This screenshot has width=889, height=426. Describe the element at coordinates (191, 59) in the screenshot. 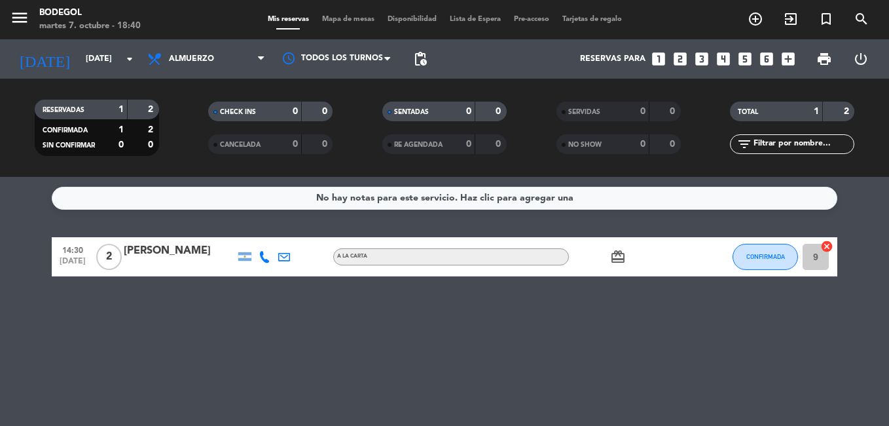

I see `span: Almuerzo` at that location.